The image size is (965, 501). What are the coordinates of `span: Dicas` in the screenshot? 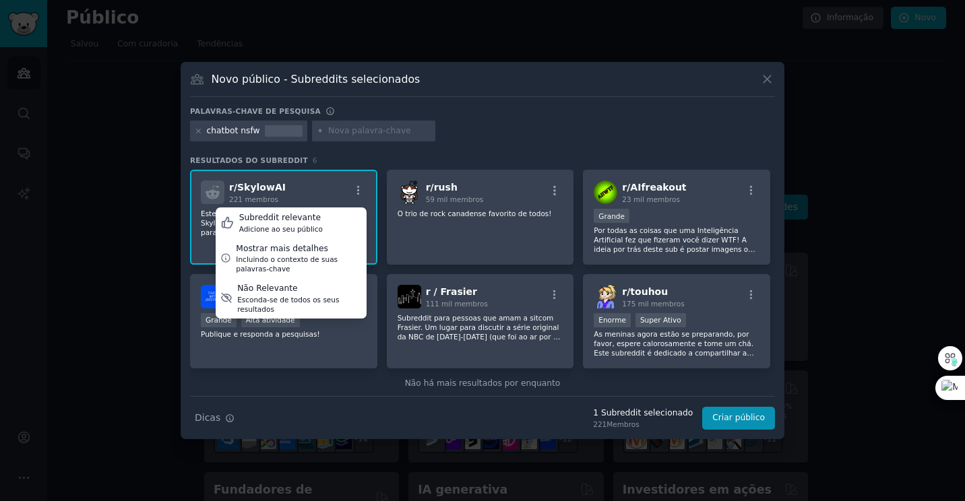 It's located at (207, 418).